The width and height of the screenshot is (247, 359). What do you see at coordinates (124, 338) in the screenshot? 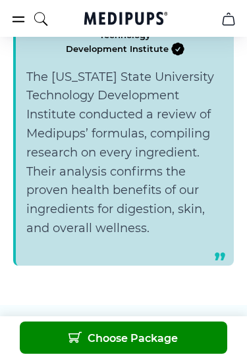
I see `button: Choose Package` at bounding box center [124, 338].